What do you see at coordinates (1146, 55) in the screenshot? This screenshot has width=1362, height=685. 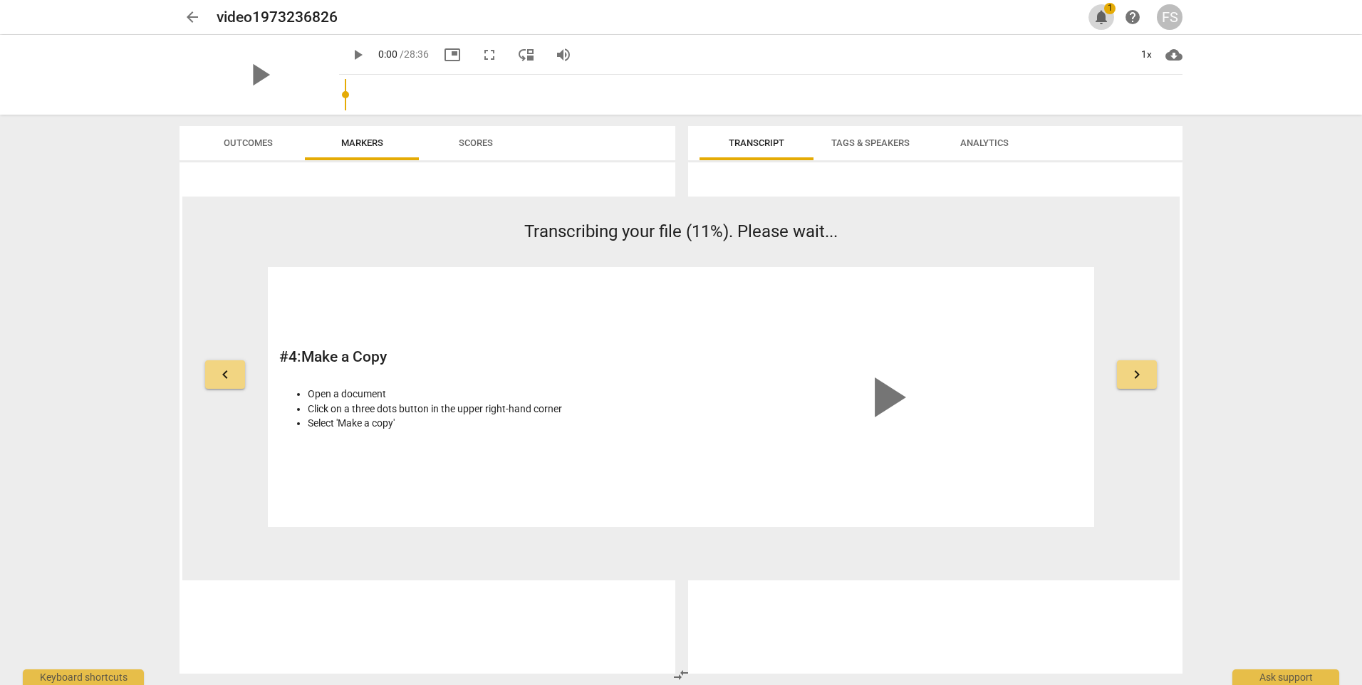 I see `div: 1x` at bounding box center [1146, 55].